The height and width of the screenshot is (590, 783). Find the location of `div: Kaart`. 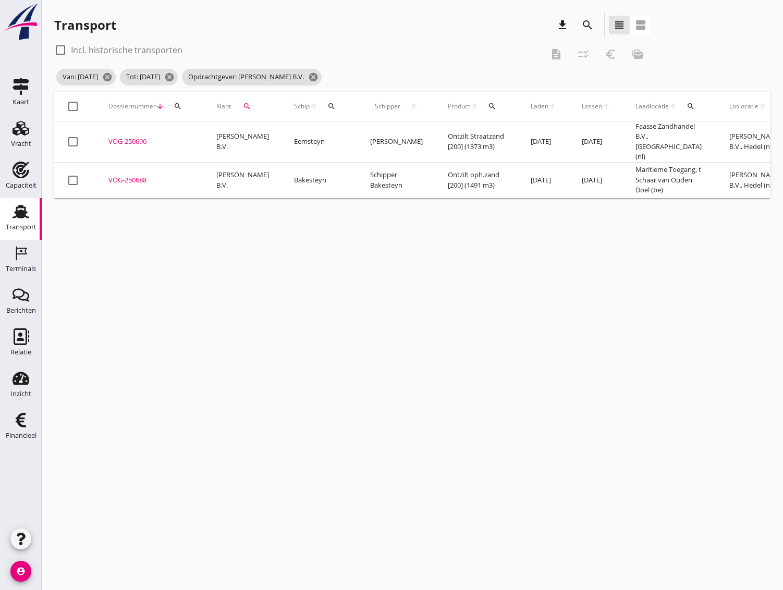

div: Kaart is located at coordinates (21, 102).